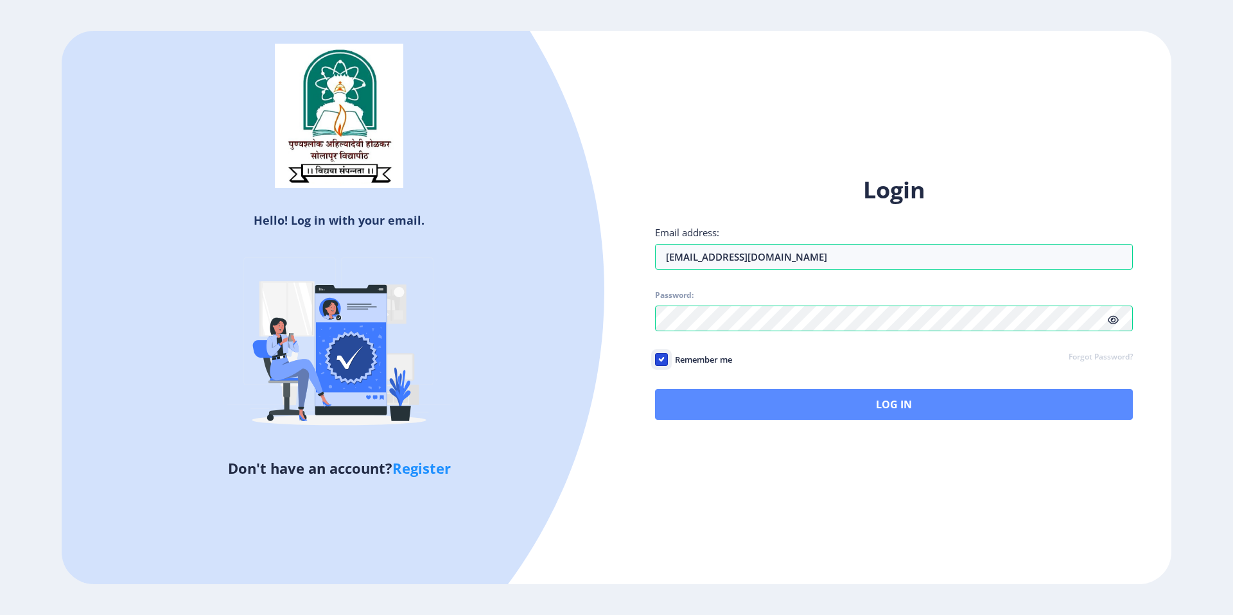  Describe the element at coordinates (421, 468) in the screenshot. I see `a: Register` at that location.